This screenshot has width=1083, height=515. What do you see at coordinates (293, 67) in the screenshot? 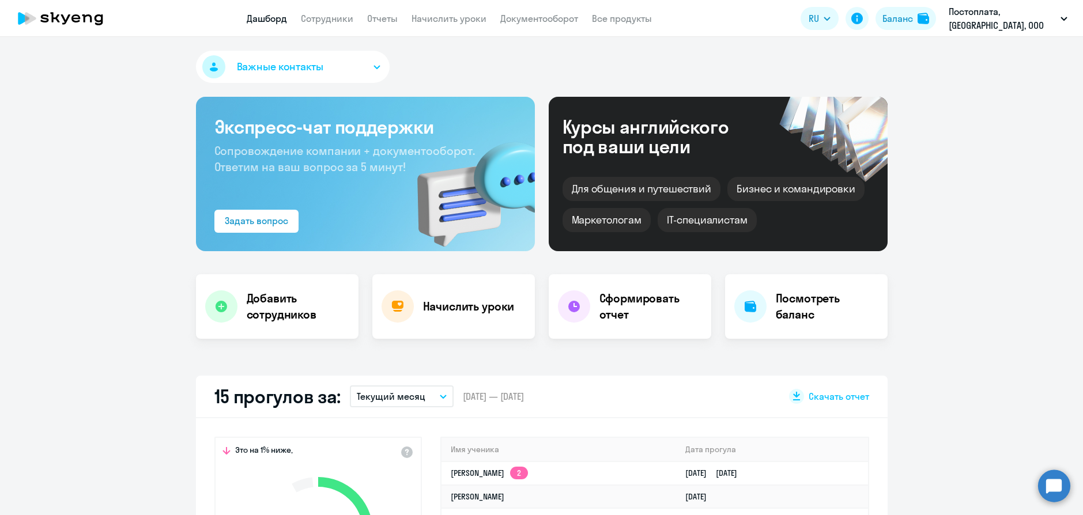
I see `button: Важные контакты` at bounding box center [293, 67].